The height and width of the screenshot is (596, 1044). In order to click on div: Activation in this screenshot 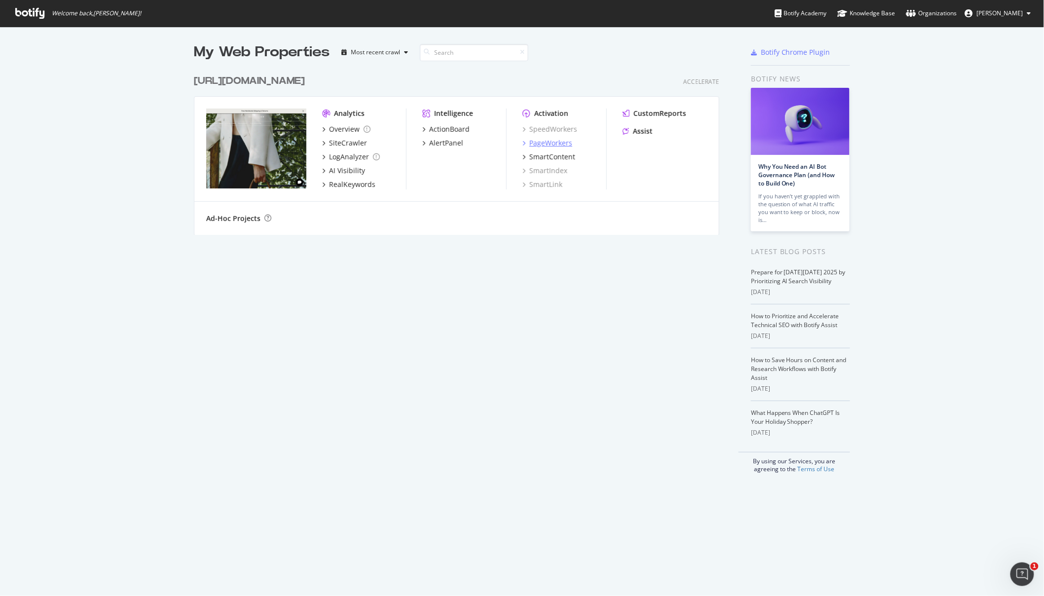, I will do `click(551, 113)`.